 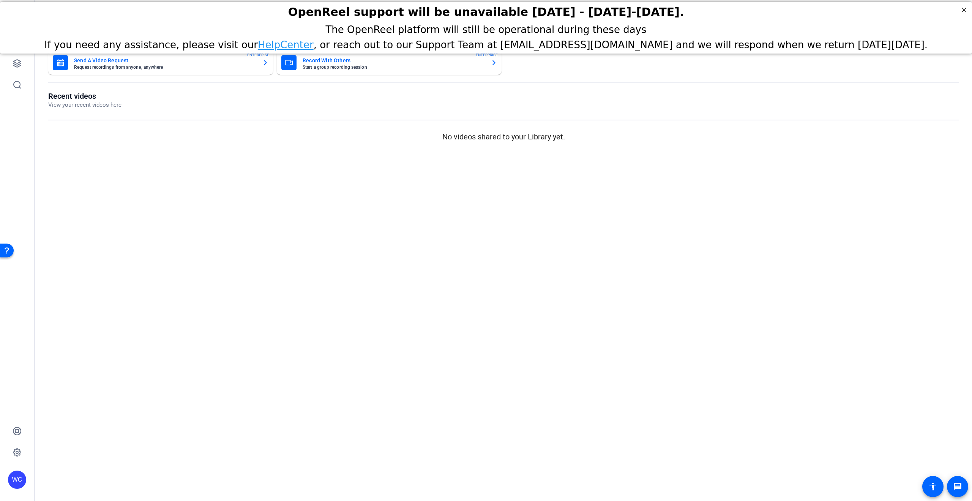 What do you see at coordinates (957, 486) in the screenshot?
I see `mat-icon: message` at bounding box center [957, 486].